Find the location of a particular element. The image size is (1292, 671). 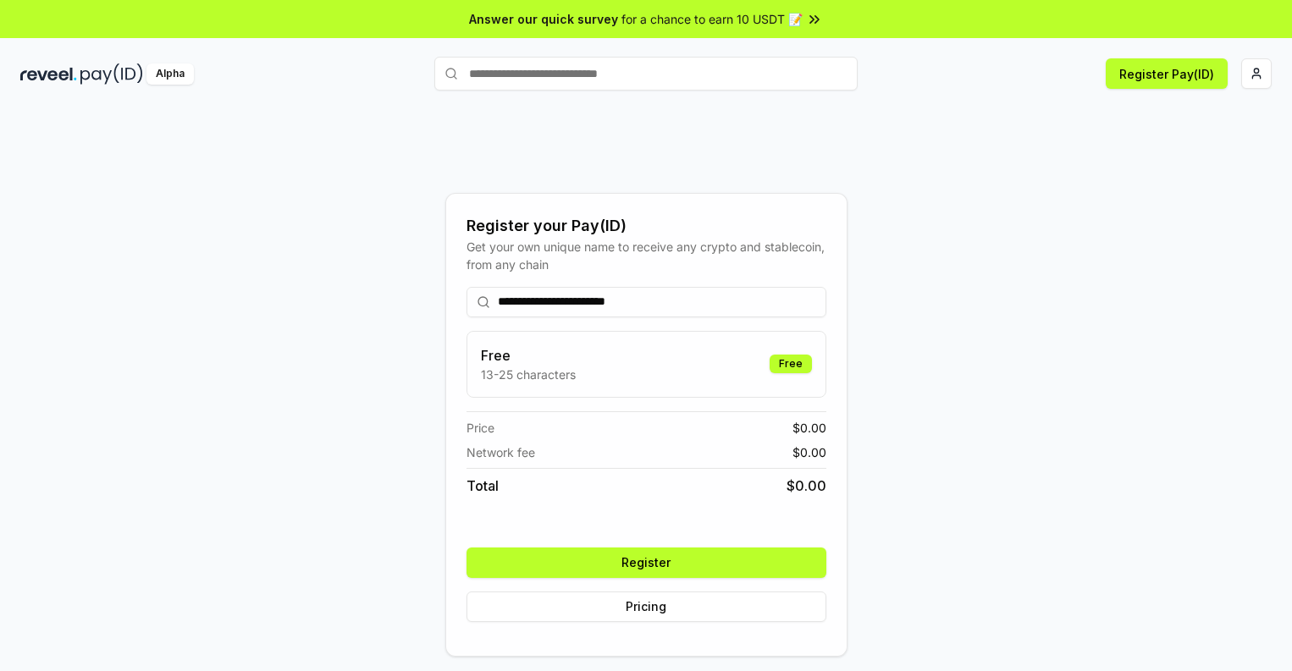

h3: Free is located at coordinates (528, 356).